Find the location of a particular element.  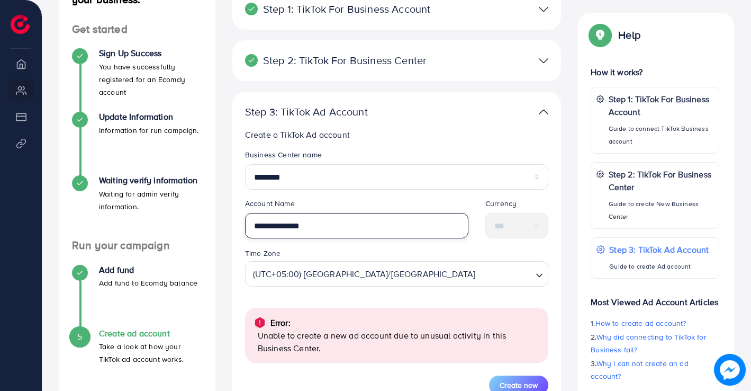

p: 2. is located at coordinates (655, 343).